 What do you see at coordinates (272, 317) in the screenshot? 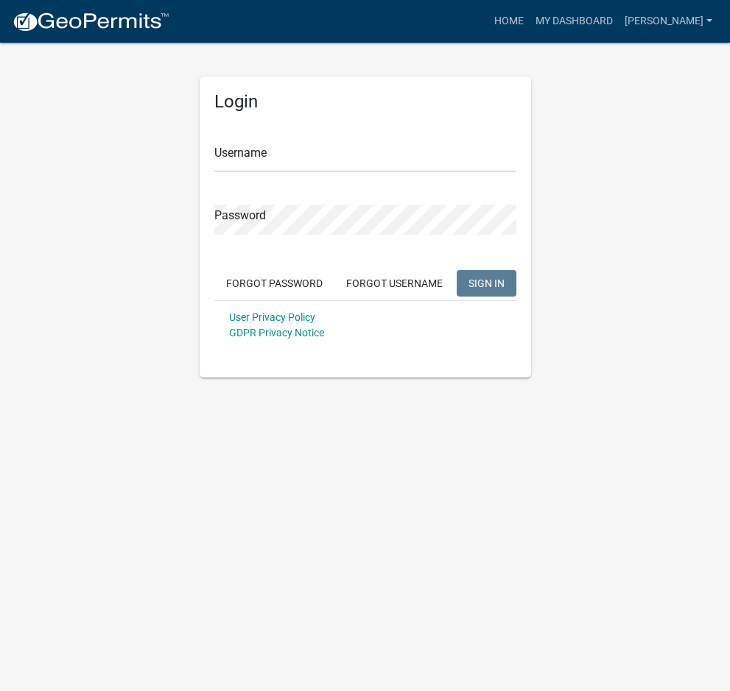
I see `a: User Privacy Policy` at bounding box center [272, 317].